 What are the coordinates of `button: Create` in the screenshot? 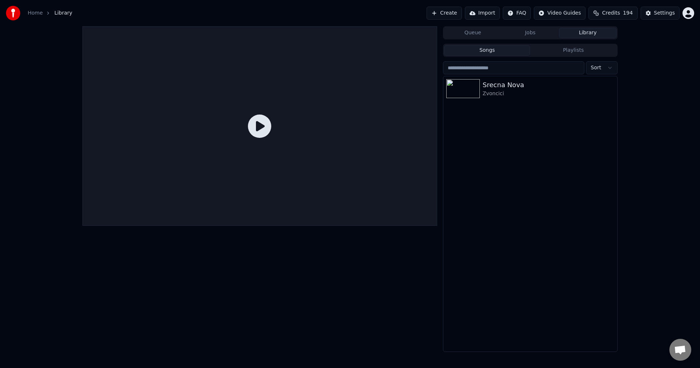 It's located at (444, 13).